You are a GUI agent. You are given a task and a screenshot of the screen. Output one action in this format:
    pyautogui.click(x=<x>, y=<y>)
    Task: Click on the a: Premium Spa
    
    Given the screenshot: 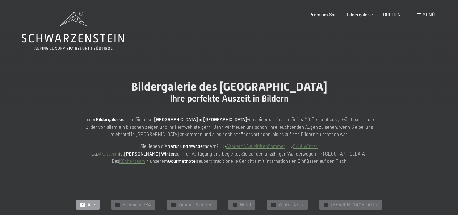 What is the action you would take?
    pyautogui.click(x=323, y=14)
    